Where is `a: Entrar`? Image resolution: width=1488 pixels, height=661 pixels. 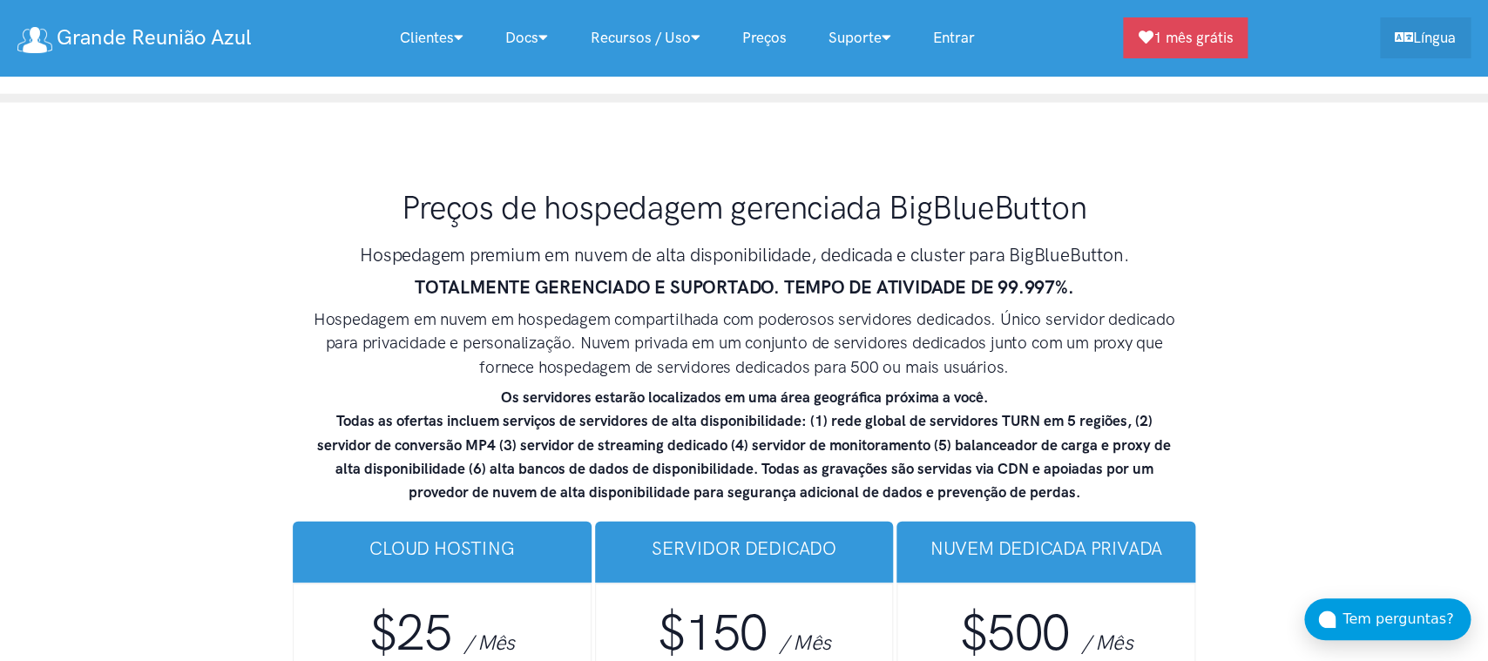
a: Entrar is located at coordinates (953, 37).